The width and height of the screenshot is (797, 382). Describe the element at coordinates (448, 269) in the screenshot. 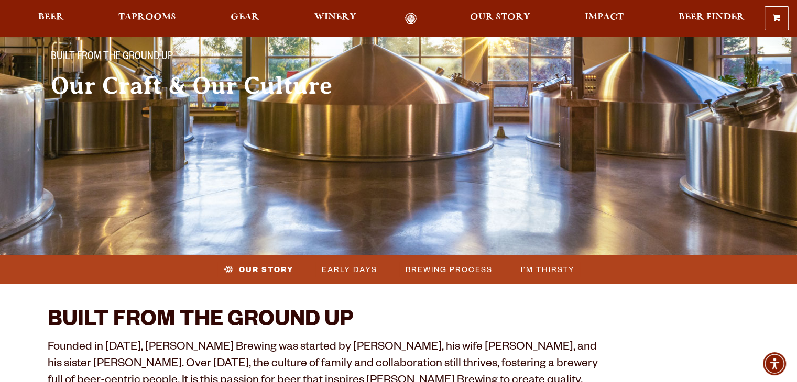

I see `a: Brewing Process` at that location.